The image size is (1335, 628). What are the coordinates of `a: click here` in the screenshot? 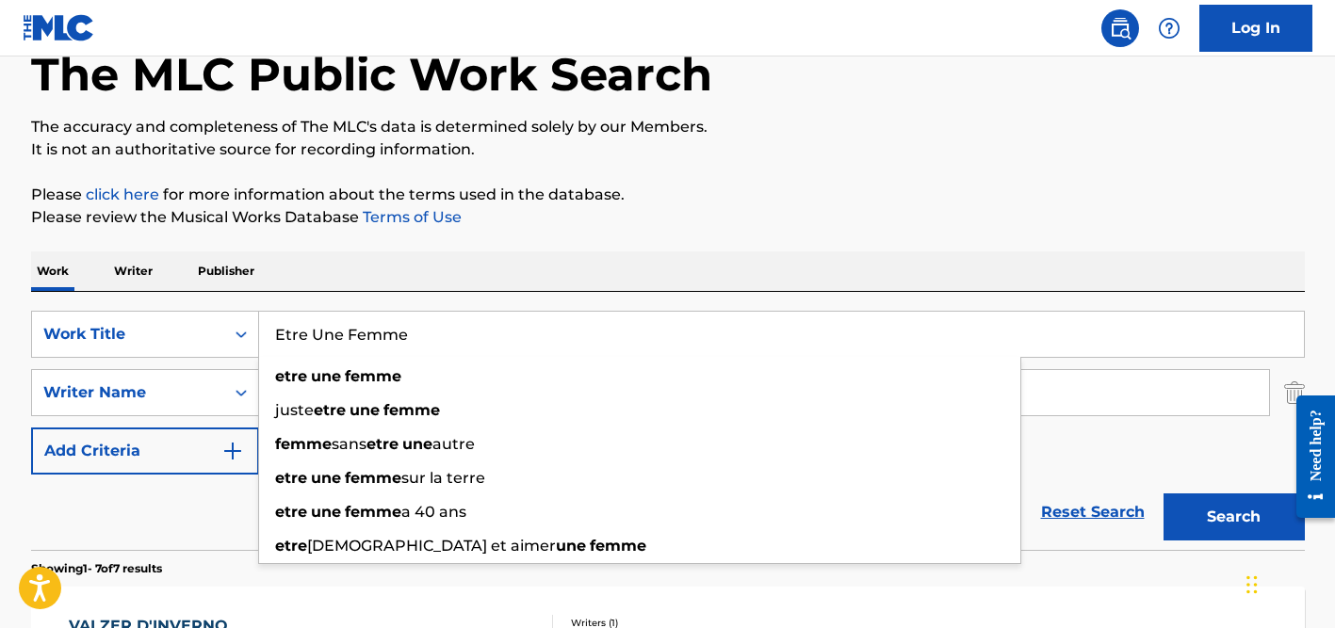 It's located at (122, 194).